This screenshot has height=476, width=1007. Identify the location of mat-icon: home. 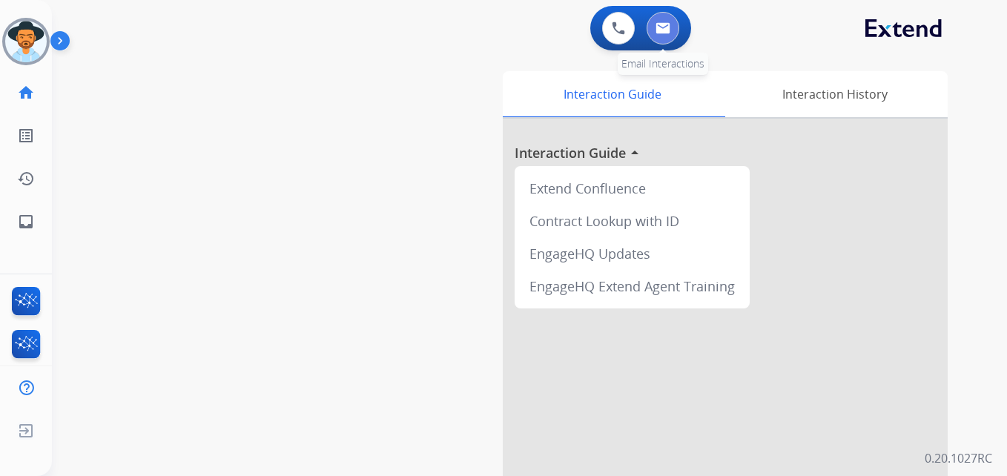
(26, 93).